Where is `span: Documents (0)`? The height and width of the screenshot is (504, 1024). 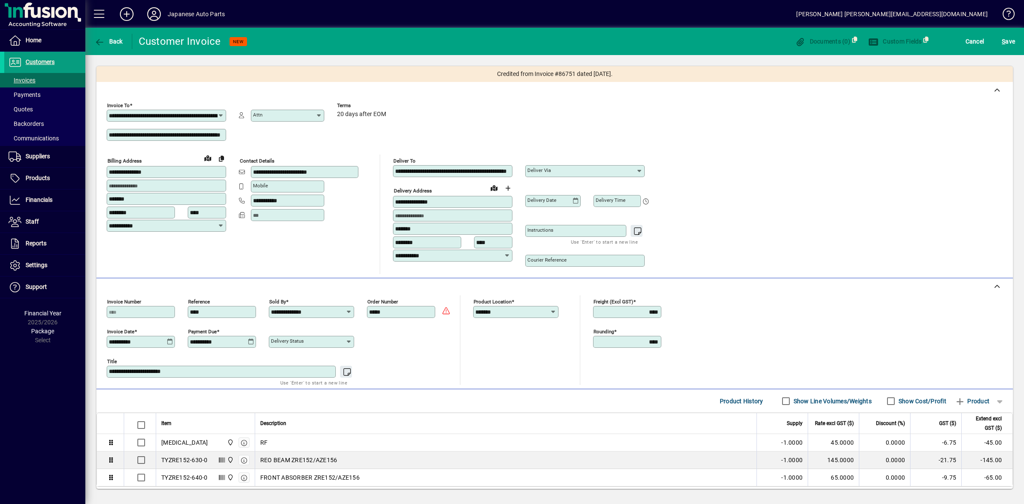 span: Documents (0) is located at coordinates (823, 41).